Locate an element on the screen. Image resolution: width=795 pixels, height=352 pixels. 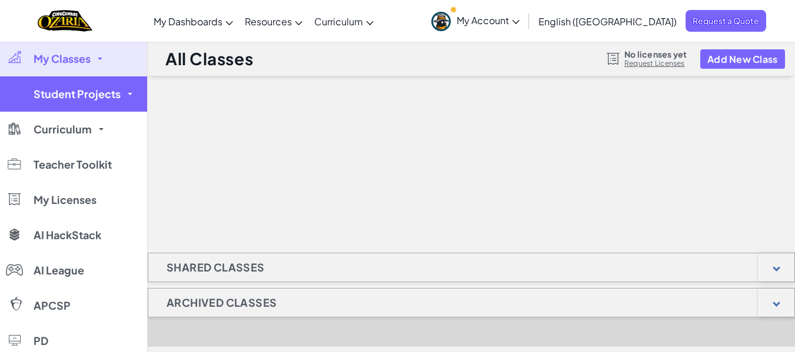
h1: Archived Classes is located at coordinates (221, 303).